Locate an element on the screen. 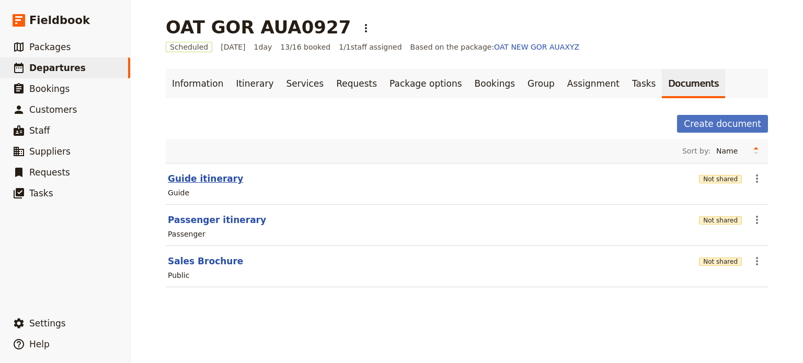 Image resolution: width=803 pixels, height=363 pixels. a: OAT NEW GOR AUAXYZ is located at coordinates (536, 47).